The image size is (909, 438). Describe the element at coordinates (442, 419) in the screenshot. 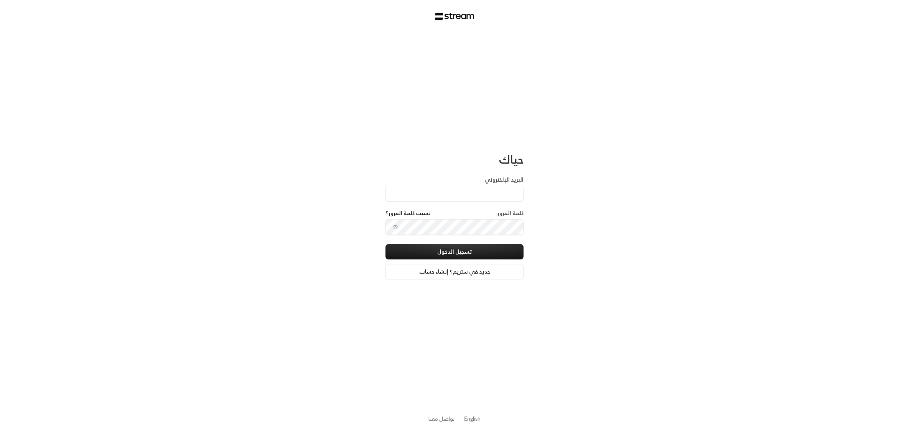

I see `button: تواصل معنا` at that location.